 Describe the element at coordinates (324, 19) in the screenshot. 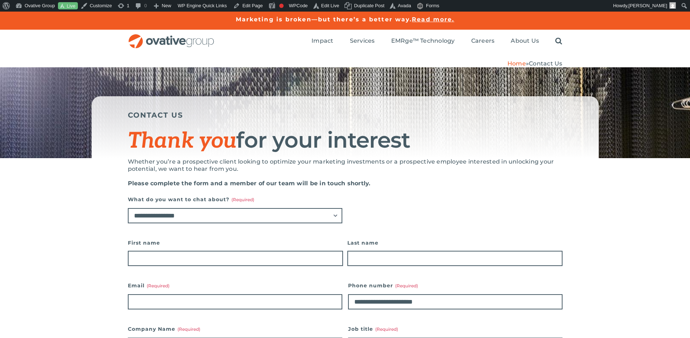

I see `a: Marketing is broken—but there’s a better way.` at that location.